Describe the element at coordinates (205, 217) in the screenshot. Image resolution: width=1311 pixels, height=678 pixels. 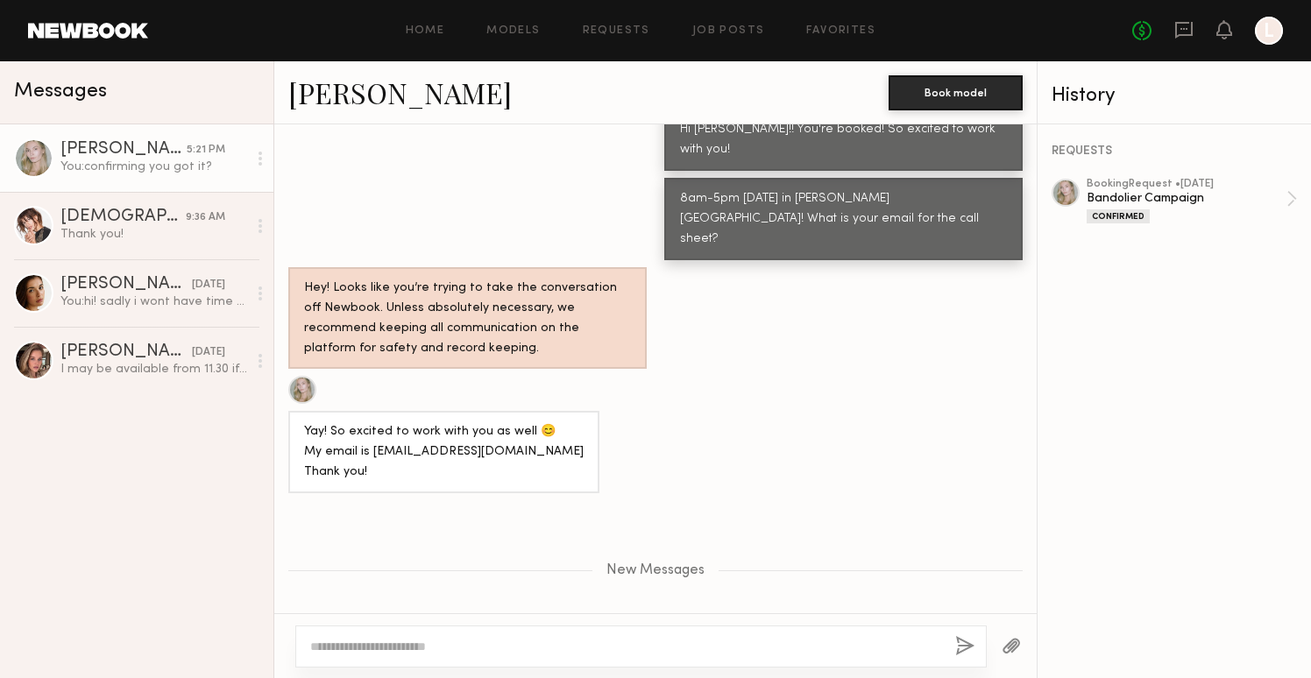
I see `div: 9:36 AM` at that location.